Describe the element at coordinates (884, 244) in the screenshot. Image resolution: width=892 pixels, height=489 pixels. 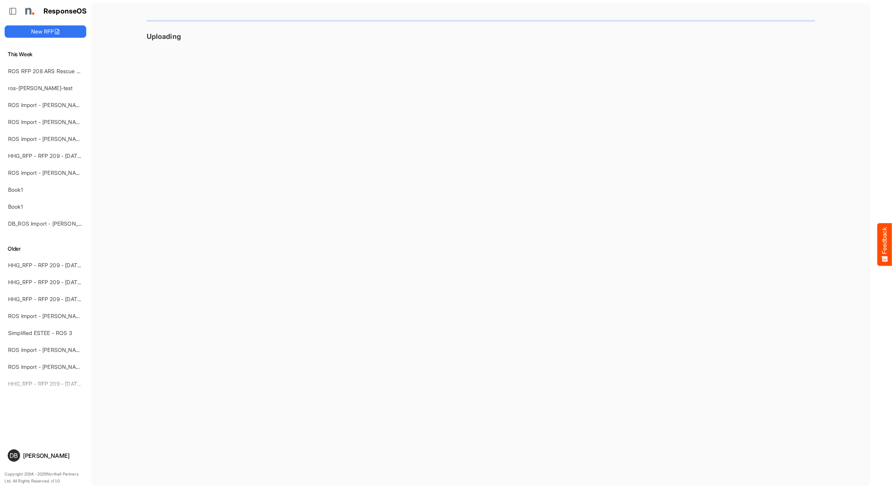
I see `button: Feedback` at that location.